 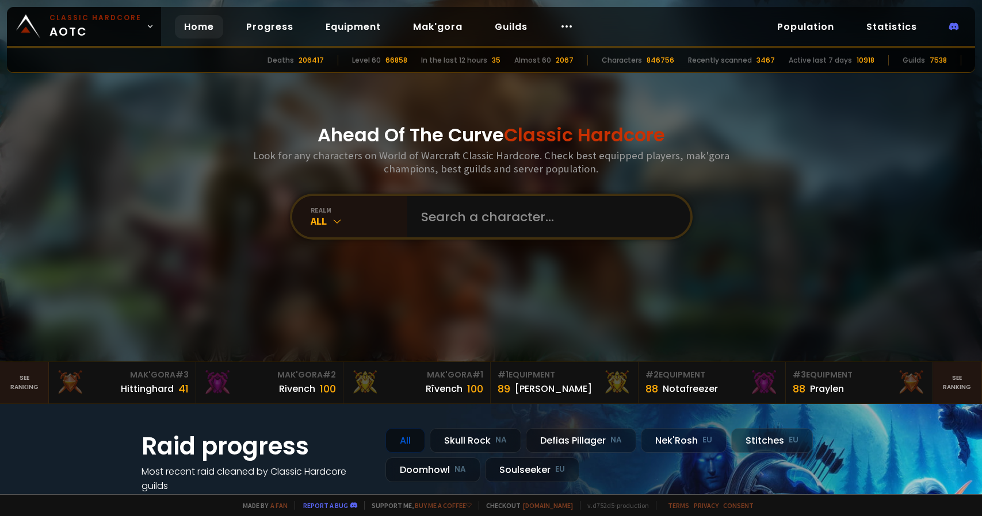 What do you see at coordinates (766, 60) in the screenshot?
I see `div: 3467` at bounding box center [766, 60].